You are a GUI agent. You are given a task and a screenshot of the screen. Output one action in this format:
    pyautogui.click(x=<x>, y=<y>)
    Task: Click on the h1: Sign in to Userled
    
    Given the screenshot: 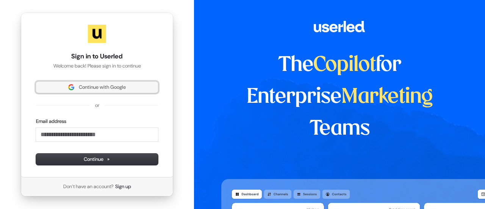 What is the action you would take?
    pyautogui.click(x=97, y=56)
    